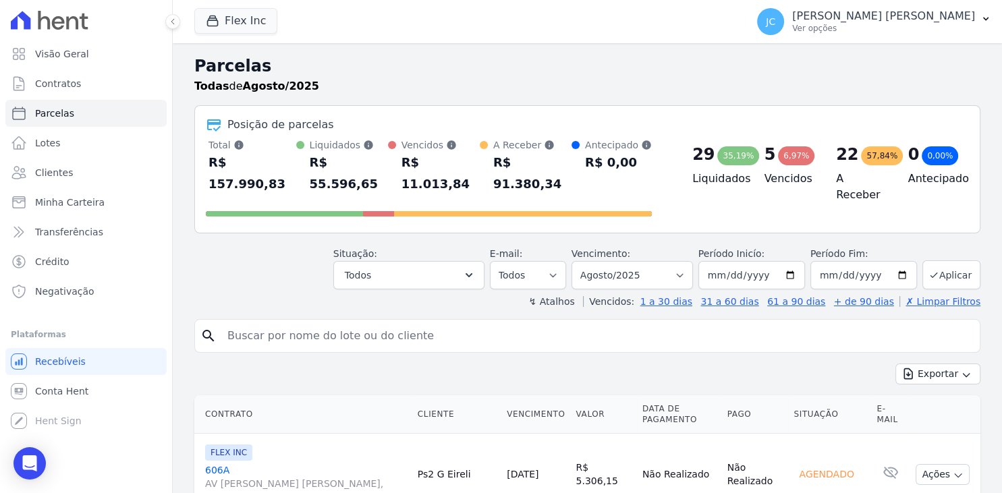 The width and height of the screenshot is (1002, 493). What do you see at coordinates (409, 275) in the screenshot?
I see `button: Todos` at bounding box center [409, 275].